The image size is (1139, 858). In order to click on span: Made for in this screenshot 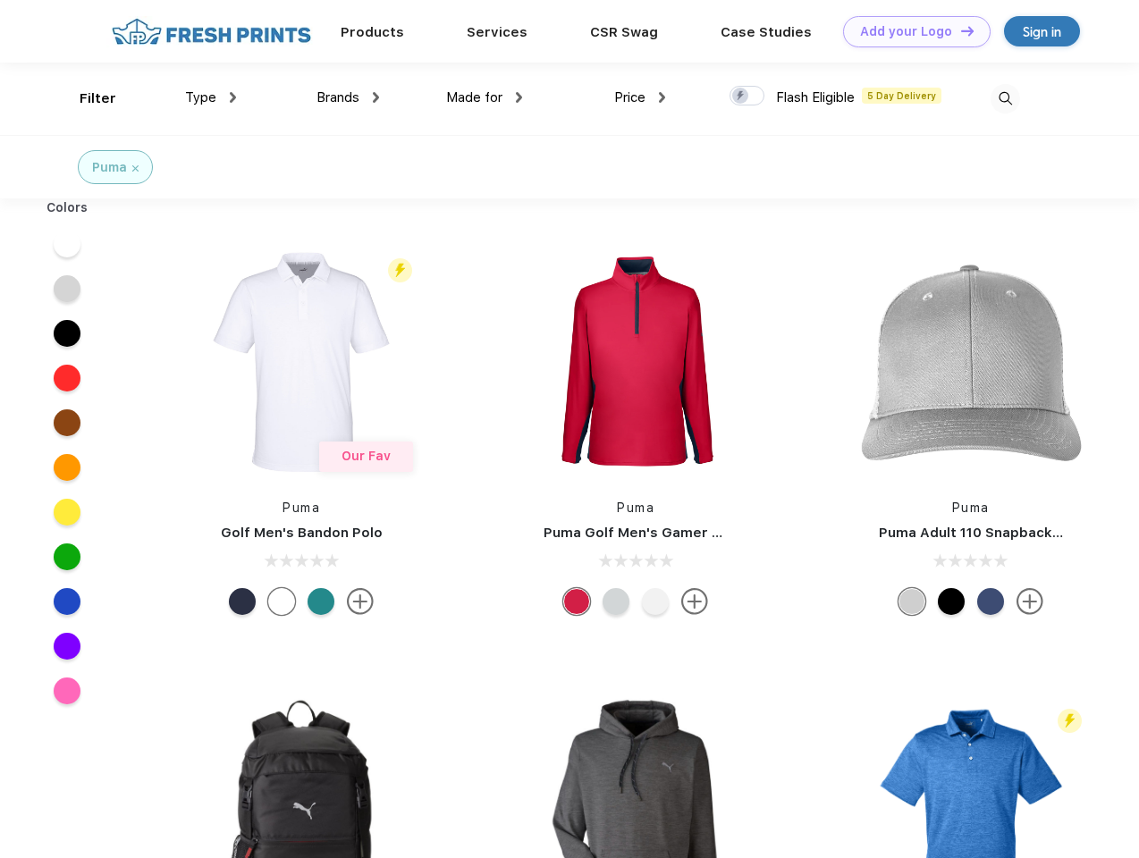, I will do `click(474, 97)`.